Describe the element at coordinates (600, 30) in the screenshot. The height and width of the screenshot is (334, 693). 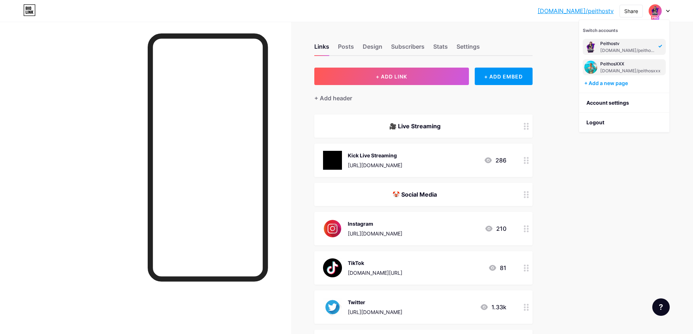
I see `span: Switch accounts` at that location.